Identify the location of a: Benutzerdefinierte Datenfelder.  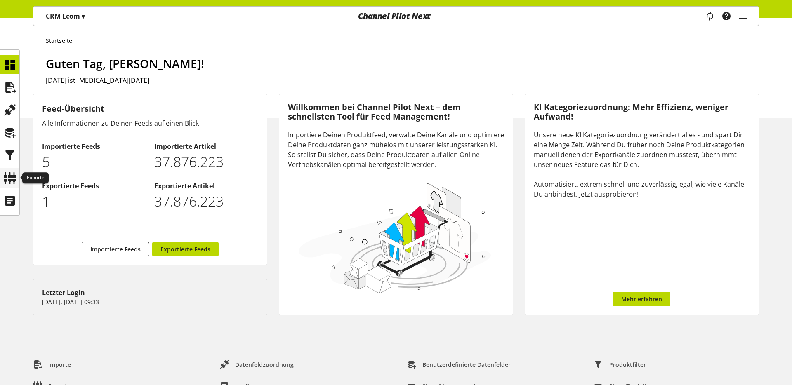
(459, 365).